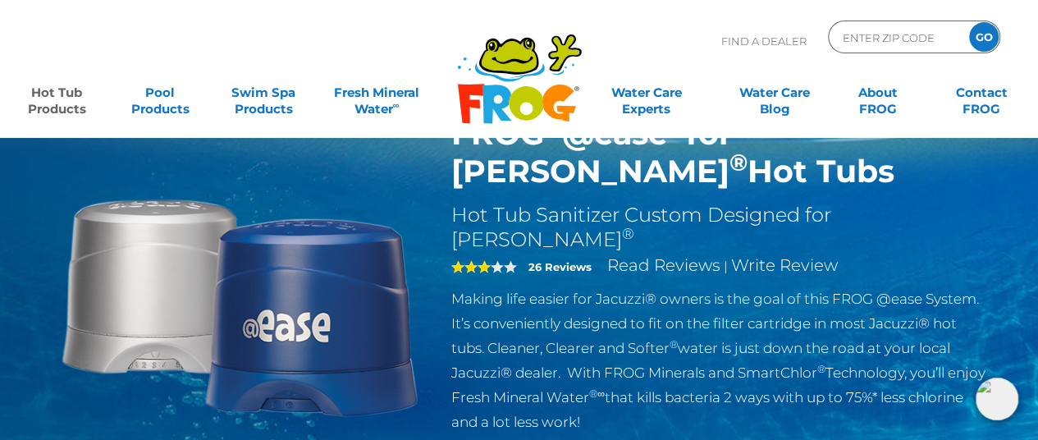  What do you see at coordinates (981, 93) in the screenshot?
I see `a: ContactFROG` at bounding box center [981, 93].